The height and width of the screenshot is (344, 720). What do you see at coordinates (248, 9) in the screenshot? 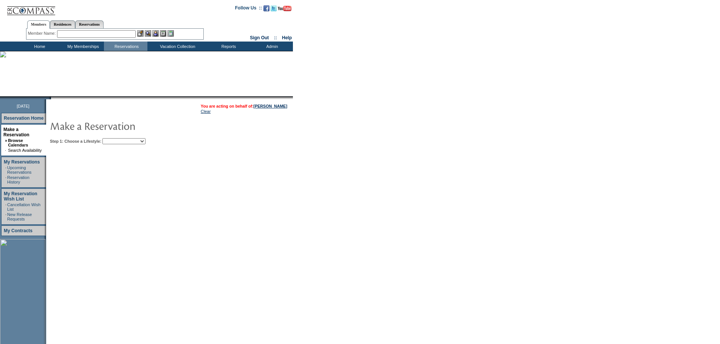
I see `td: Follow Us ::` at bounding box center [248, 9].